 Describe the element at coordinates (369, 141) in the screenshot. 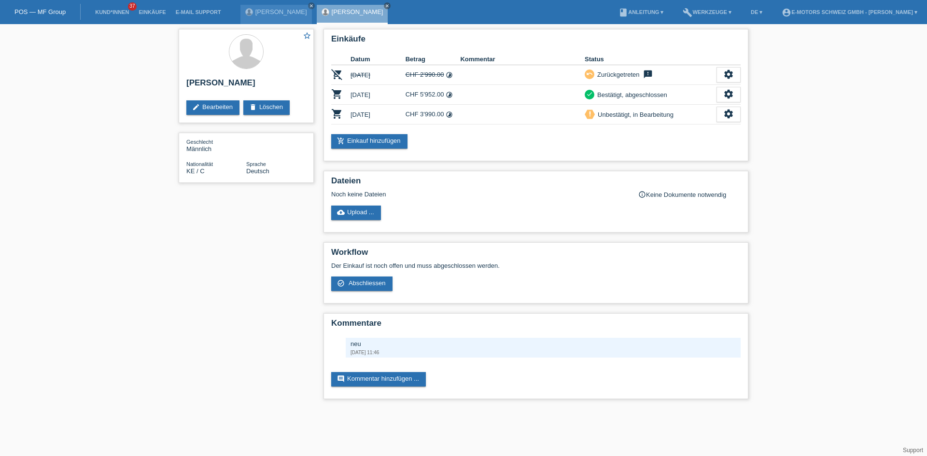

I see `a: add_shopping_cartEinkauf hinzufügen` at that location.